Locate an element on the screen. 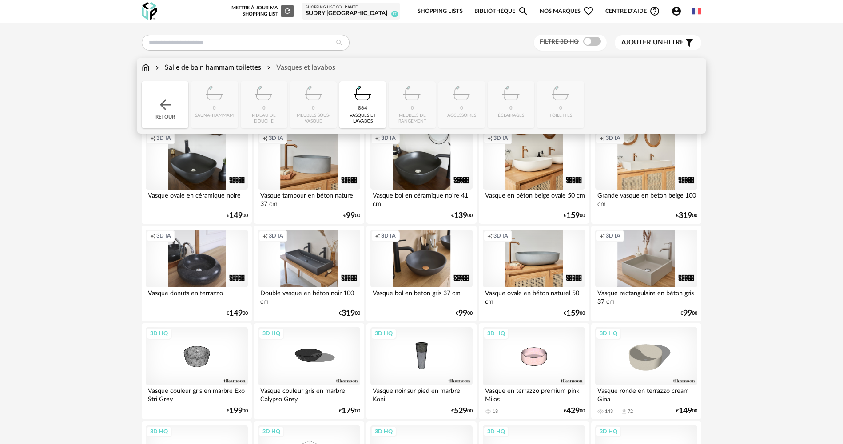 The width and height of the screenshot is (843, 444). a: 3D HQ Vasque en terrazzo premium pink Milos 18 €42900 is located at coordinates (534, 371).